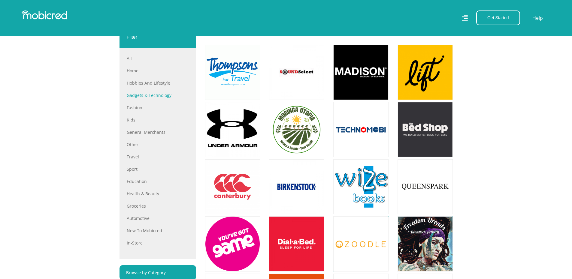 This screenshot has width=572, height=279. What do you see at coordinates (44, 15) in the screenshot?
I see `img: Mobicred` at bounding box center [44, 15].